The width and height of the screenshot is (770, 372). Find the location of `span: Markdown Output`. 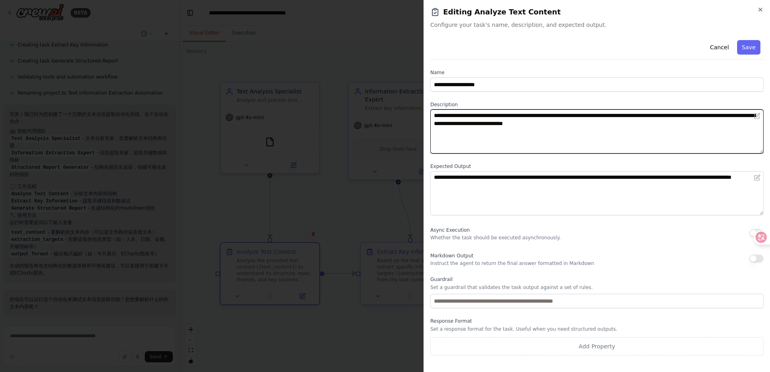

span: Markdown Output is located at coordinates (451, 256).